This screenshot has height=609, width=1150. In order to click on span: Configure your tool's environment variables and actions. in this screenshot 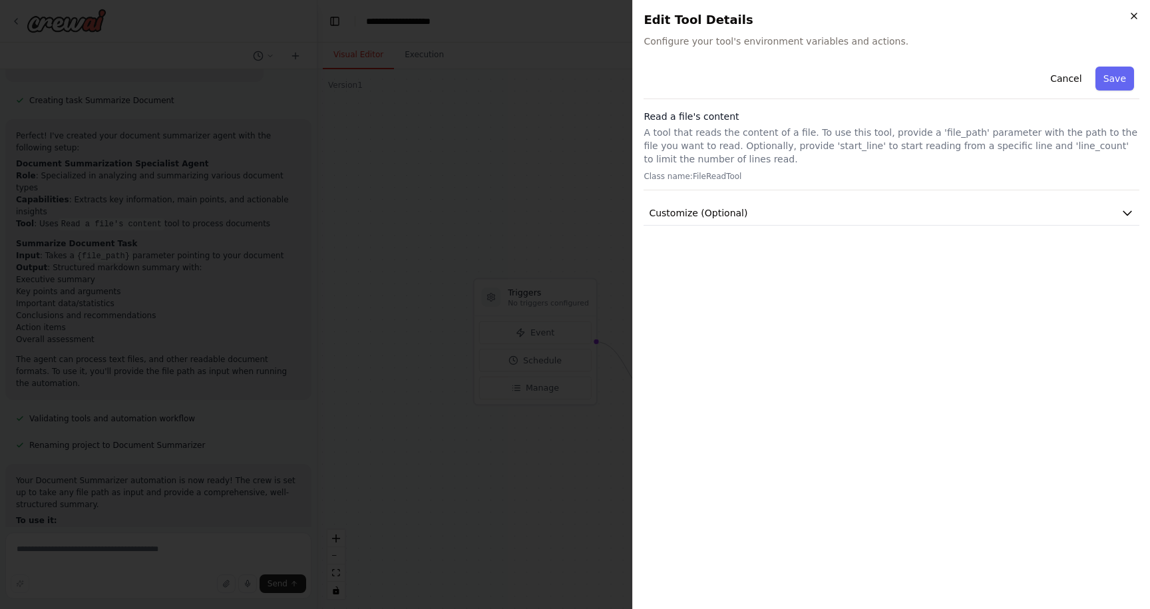, I will do `click(891, 41)`.